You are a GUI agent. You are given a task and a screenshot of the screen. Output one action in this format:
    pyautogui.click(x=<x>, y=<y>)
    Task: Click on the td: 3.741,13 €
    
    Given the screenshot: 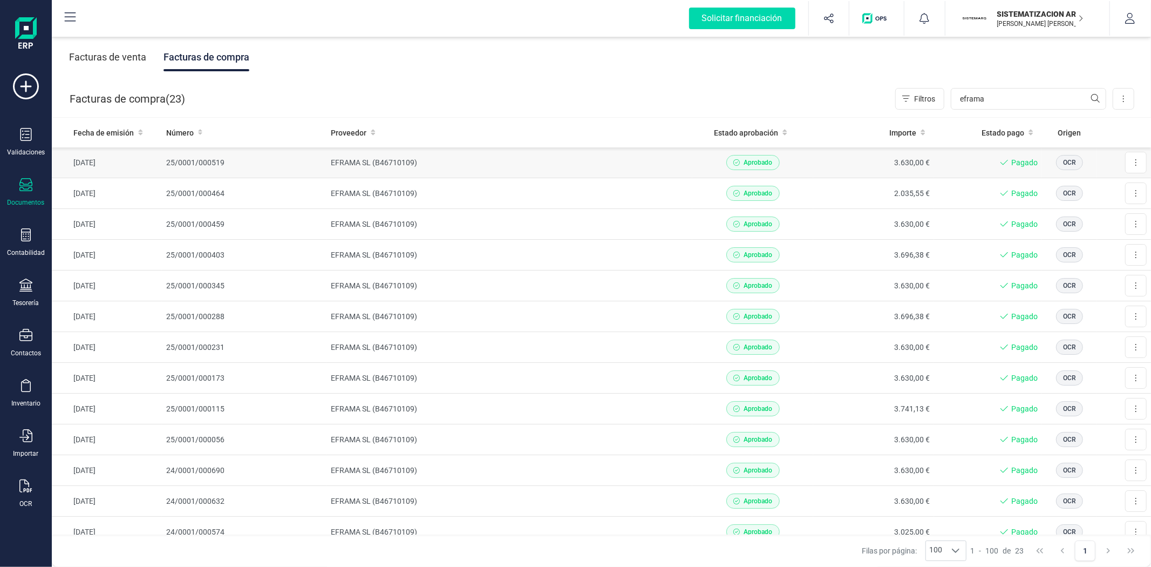 What is the action you would take?
    pyautogui.click(x=874, y=408)
    